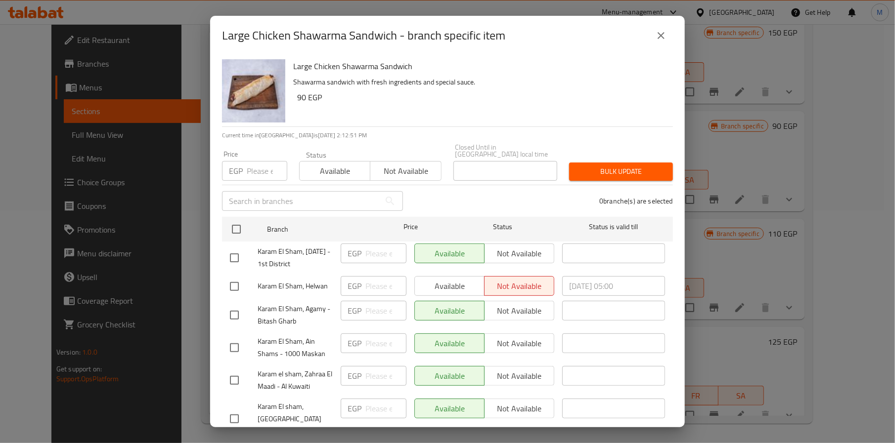  Describe the element at coordinates (318, 229) in the screenshot. I see `span: Branch` at that location.